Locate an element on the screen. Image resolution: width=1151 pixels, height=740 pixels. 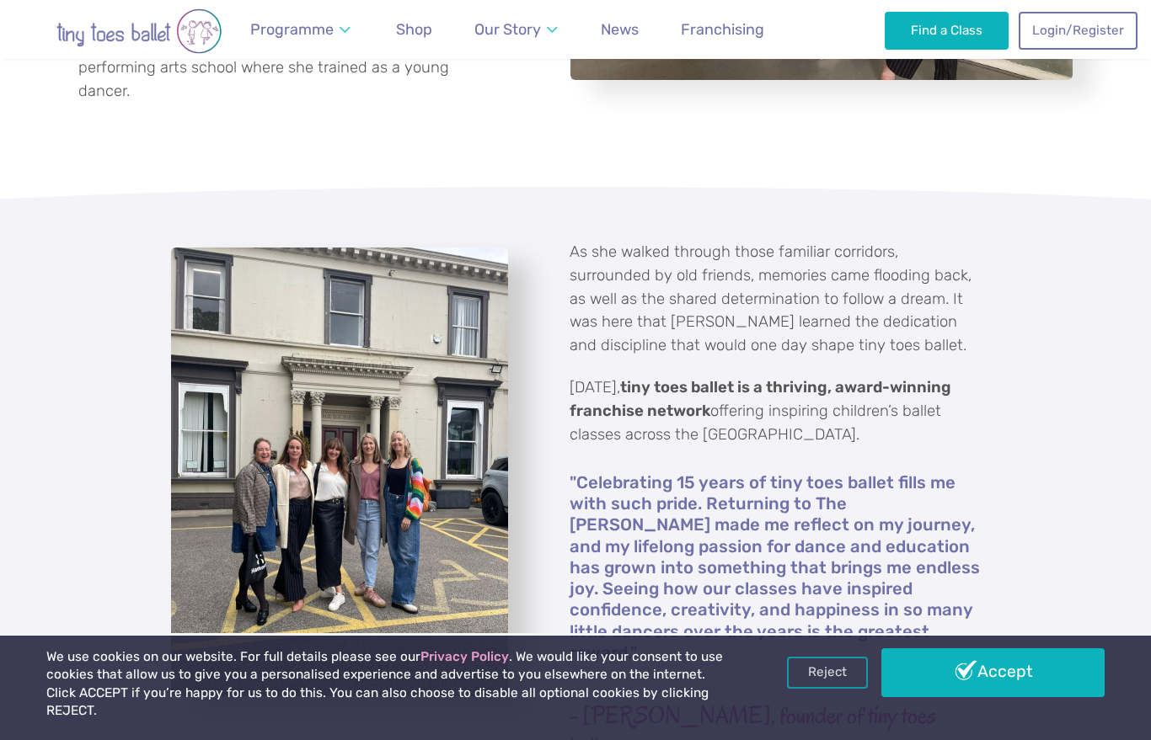
a: News is located at coordinates (619, 29).